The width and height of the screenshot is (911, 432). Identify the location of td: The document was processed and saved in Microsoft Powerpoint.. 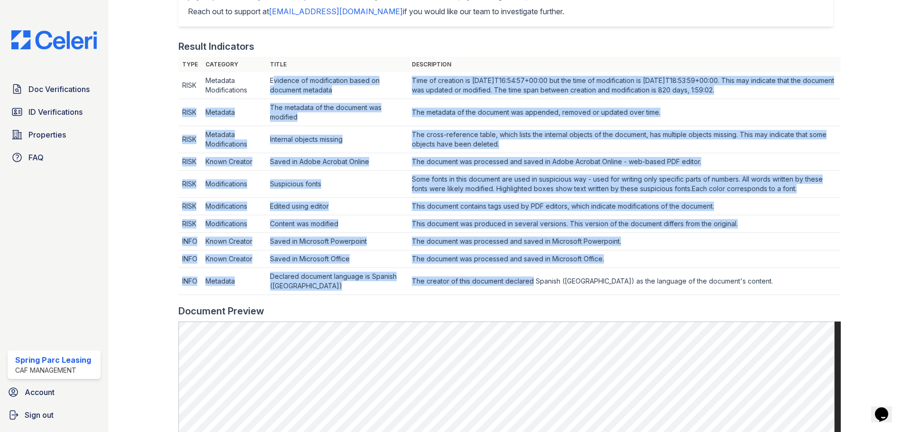
(625, 242).